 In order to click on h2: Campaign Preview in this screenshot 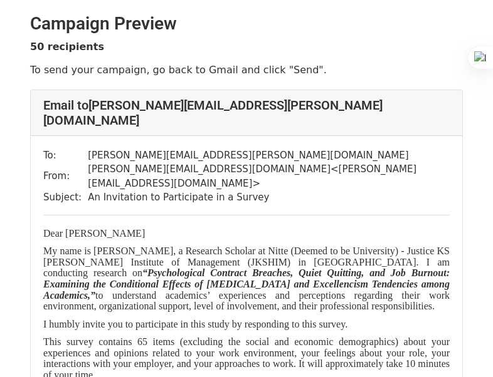, I will do `click(246, 24)`.